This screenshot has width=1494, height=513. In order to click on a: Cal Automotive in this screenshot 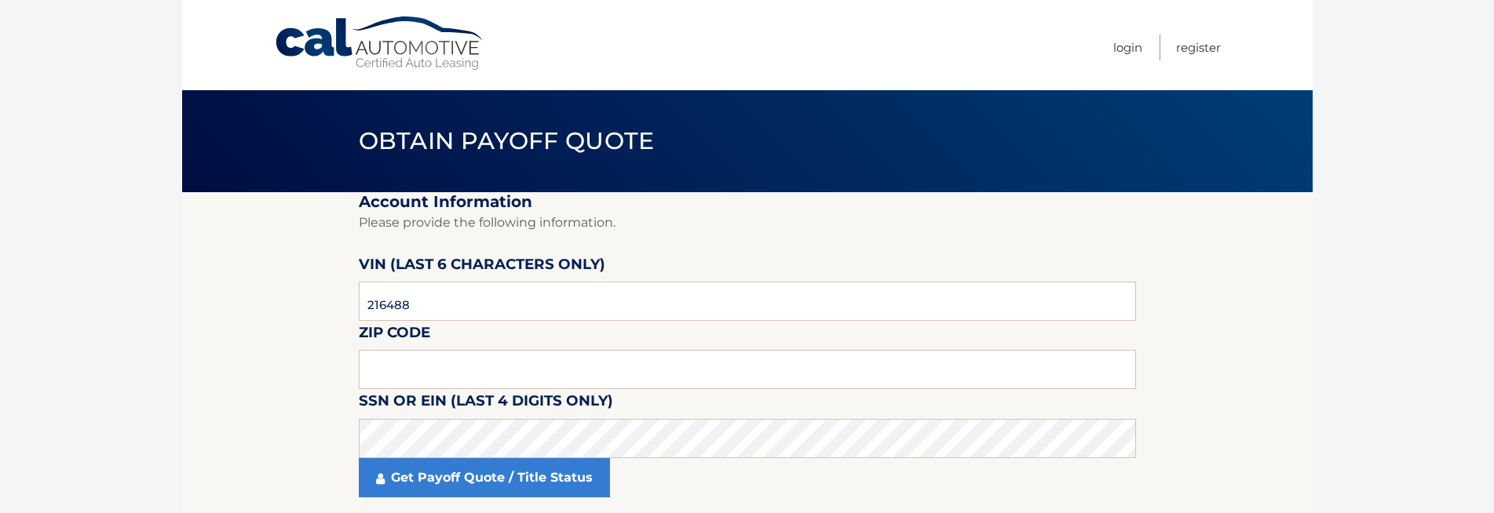, I will do `click(380, 43)`.